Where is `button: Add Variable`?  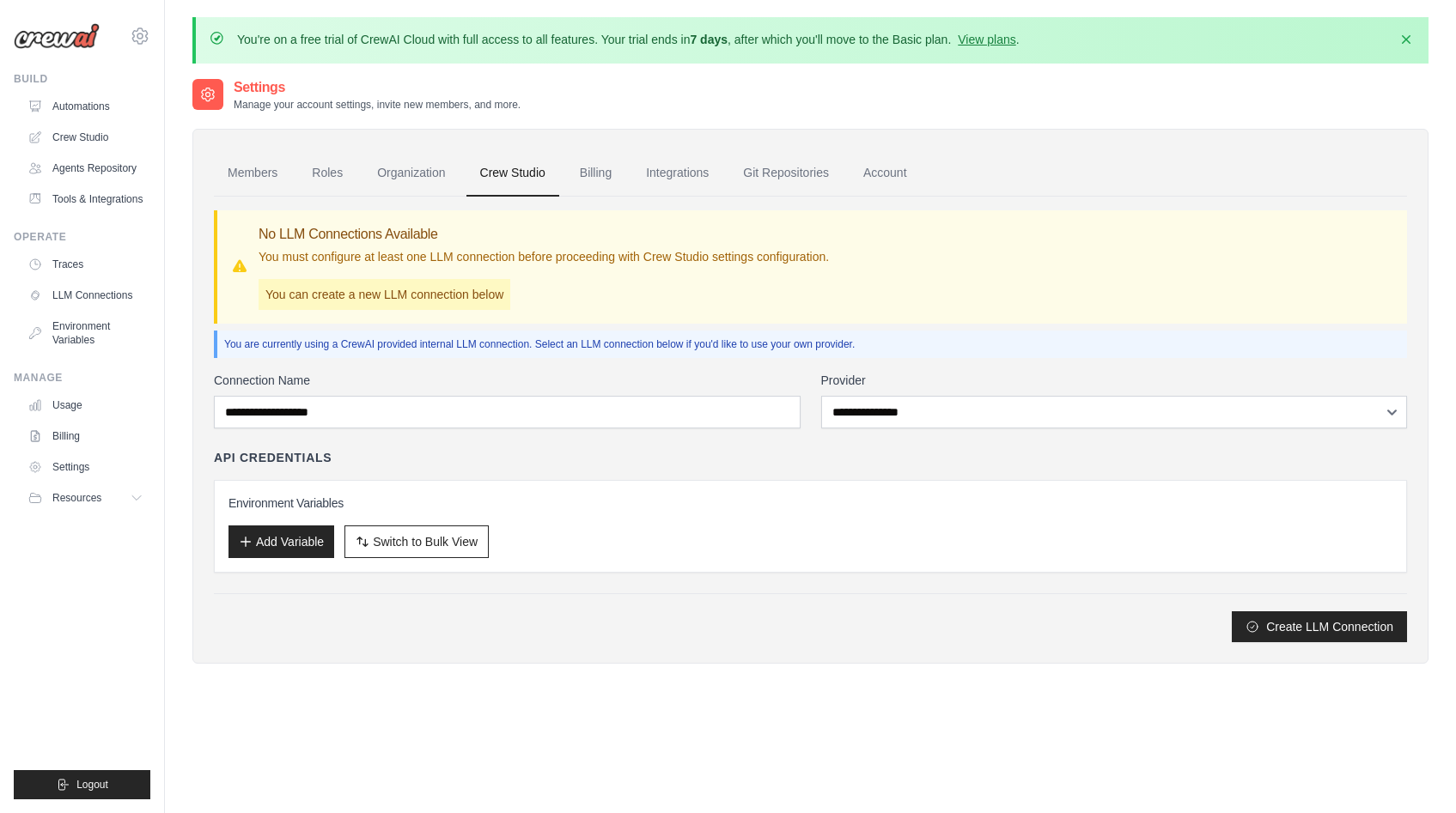
button: Add Variable is located at coordinates (281, 542).